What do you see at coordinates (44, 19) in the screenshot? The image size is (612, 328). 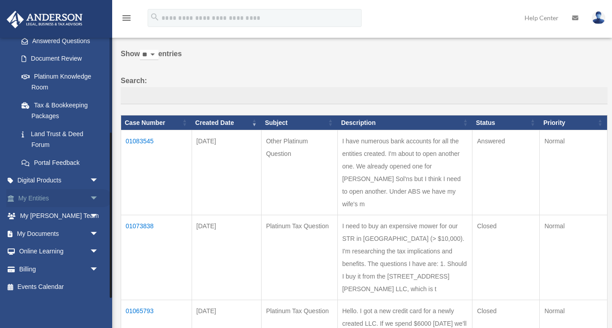 I see `img: Anderson Advisors Platinum Portal` at bounding box center [44, 19].